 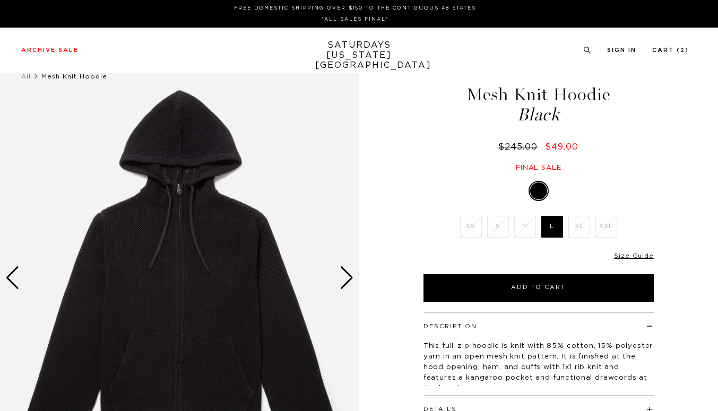 I want to click on div: Previous slide, so click(x=12, y=278).